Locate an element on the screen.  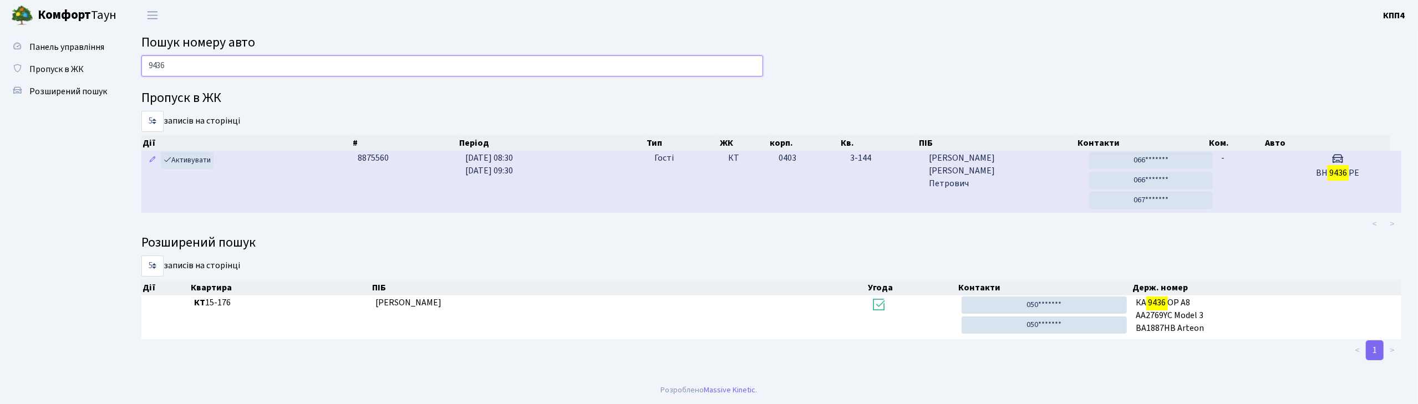
div: Розроблено . is located at coordinates (709, 390).